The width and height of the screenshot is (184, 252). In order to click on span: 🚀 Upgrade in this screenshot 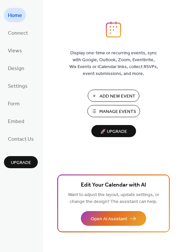, I will do `click(113, 132)`.